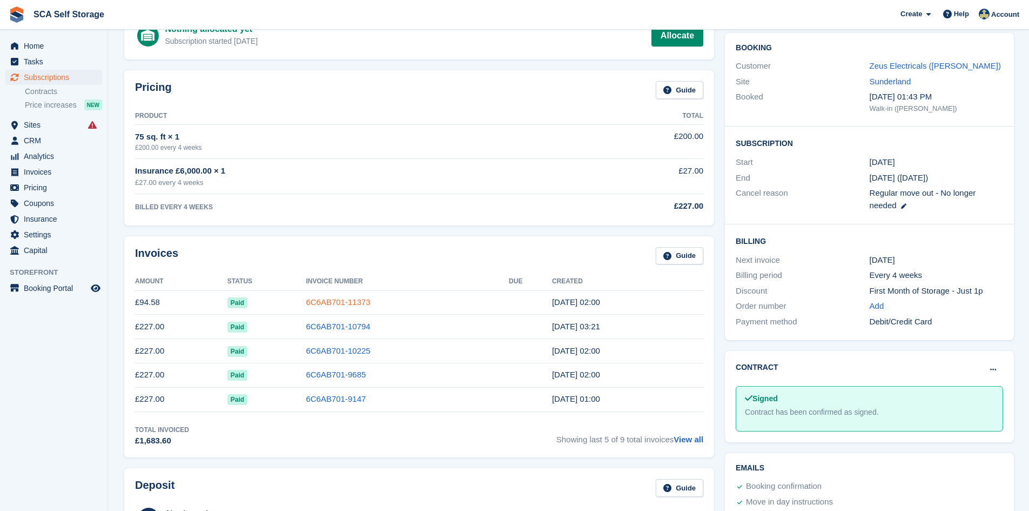  What do you see at coordinates (802, 162) in the screenshot?
I see `div: Start` at bounding box center [802, 162].